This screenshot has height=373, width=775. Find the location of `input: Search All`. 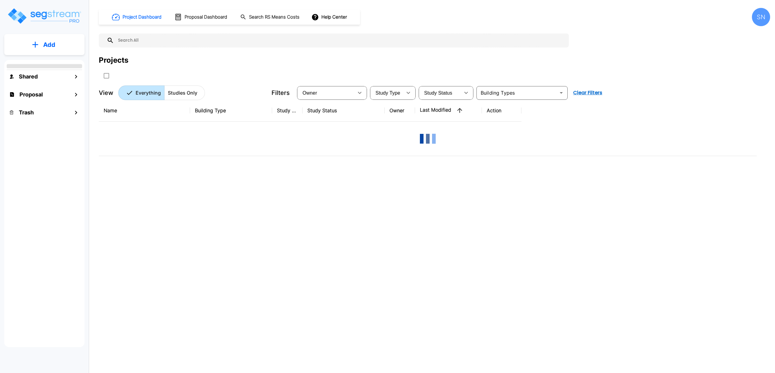

input: Search All is located at coordinates (340, 40).